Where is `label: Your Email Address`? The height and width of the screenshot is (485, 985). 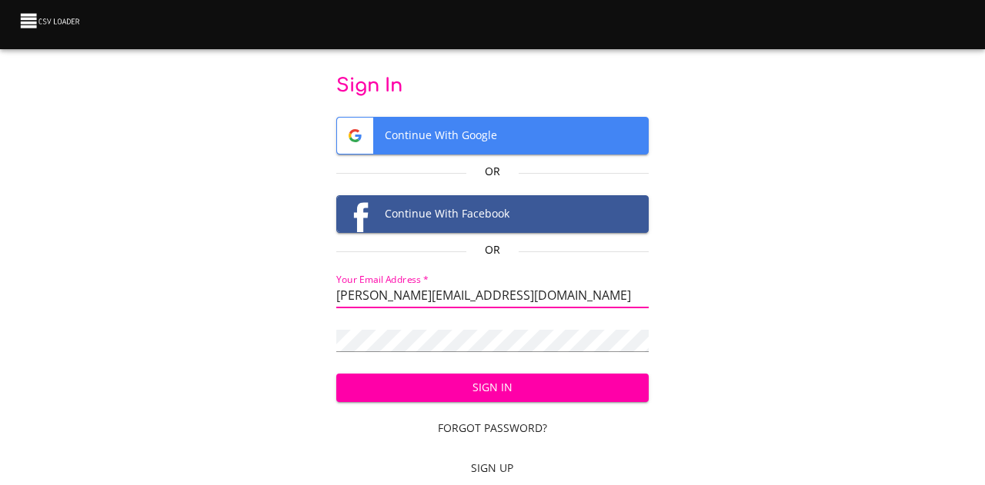
label: Your Email Address is located at coordinates (382, 280).